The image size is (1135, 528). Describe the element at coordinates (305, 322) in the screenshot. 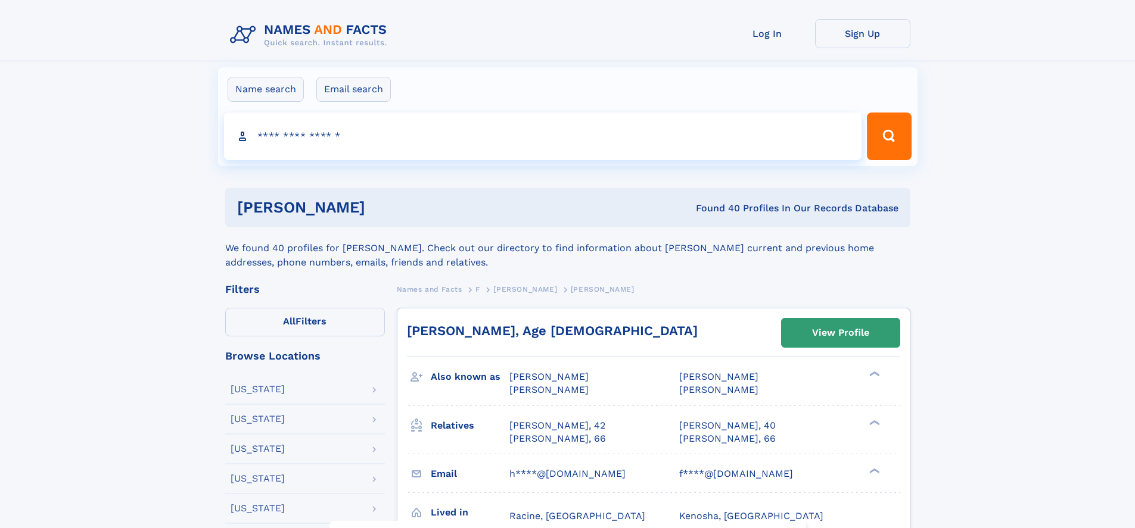

I see `label: Filters` at that location.